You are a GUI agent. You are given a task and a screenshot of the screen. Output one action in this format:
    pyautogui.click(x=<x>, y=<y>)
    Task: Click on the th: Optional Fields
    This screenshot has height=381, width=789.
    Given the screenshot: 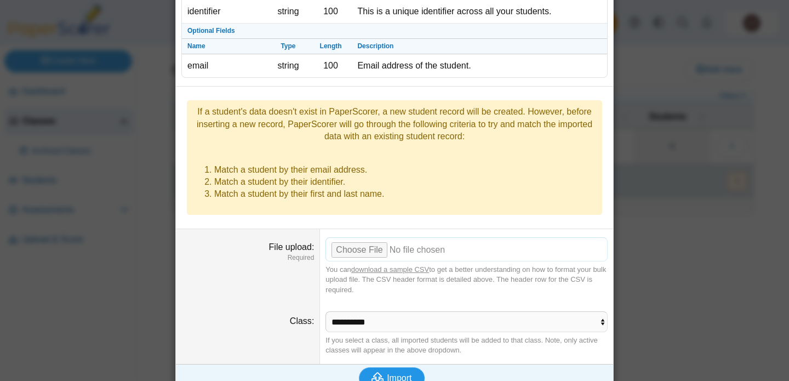 What is the action you would take?
    pyautogui.click(x=394, y=31)
    